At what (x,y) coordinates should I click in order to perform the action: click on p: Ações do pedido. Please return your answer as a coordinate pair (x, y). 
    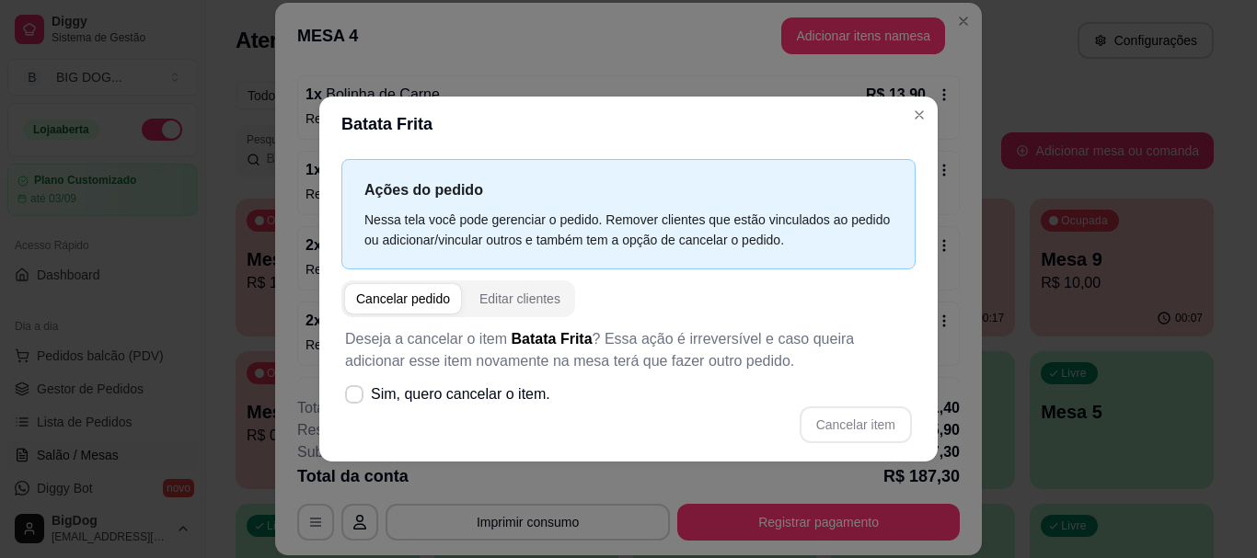
    Looking at the image, I should click on (628, 190).